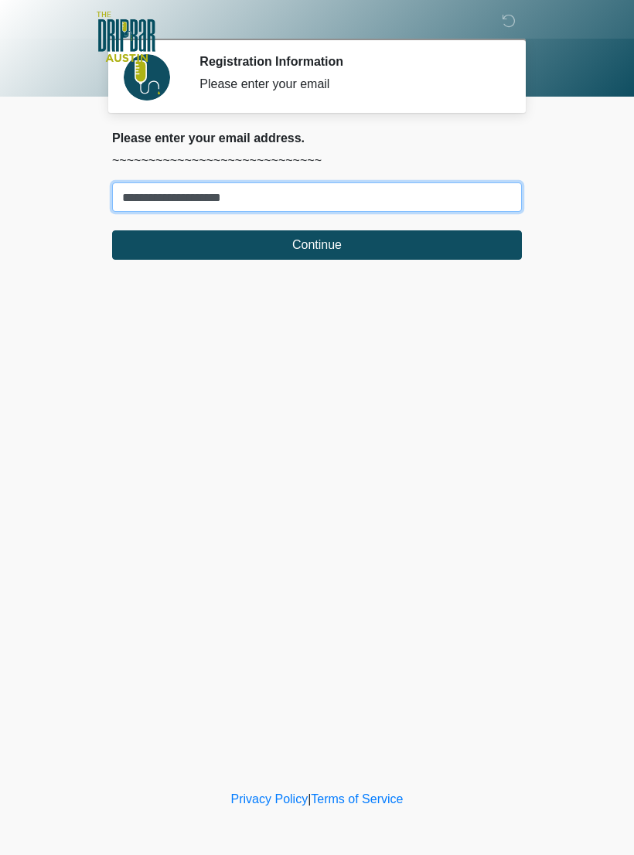  What do you see at coordinates (349, 84) in the screenshot?
I see `div: Please enter your email` at bounding box center [349, 84].